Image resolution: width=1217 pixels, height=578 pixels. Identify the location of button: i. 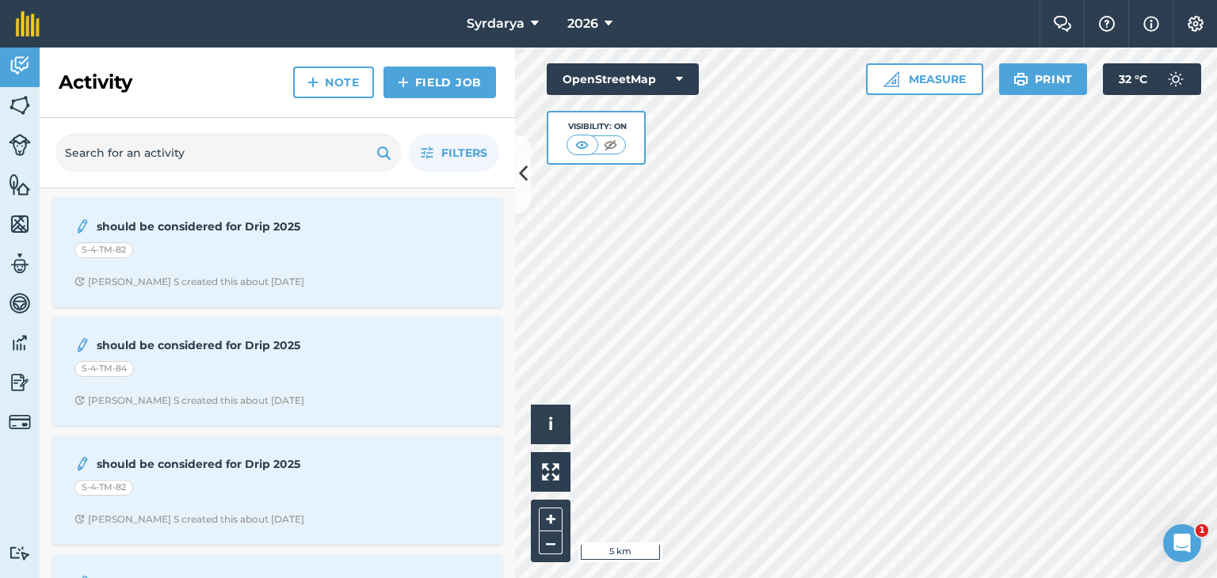
(551, 425).